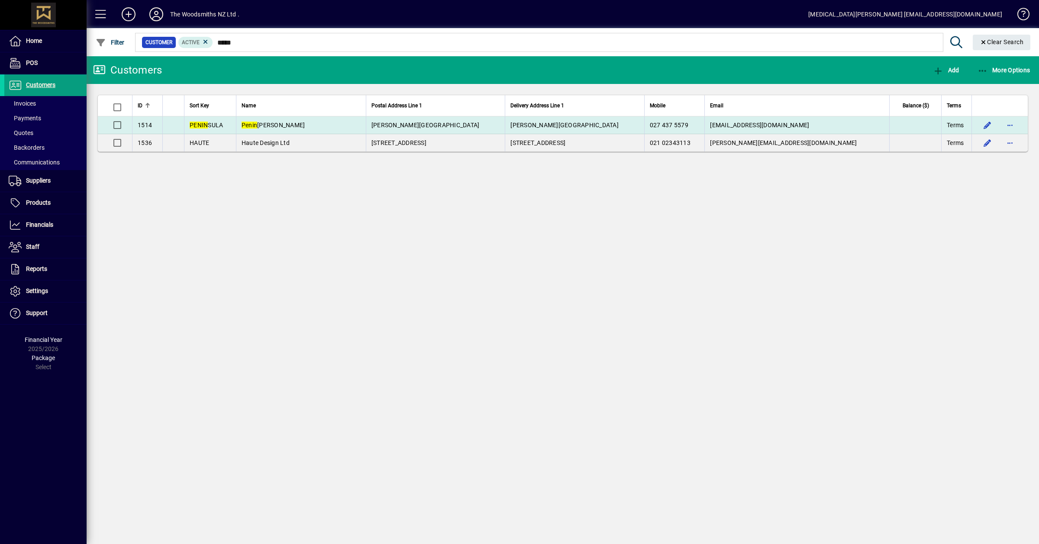  I want to click on span: 1514, so click(145, 125).